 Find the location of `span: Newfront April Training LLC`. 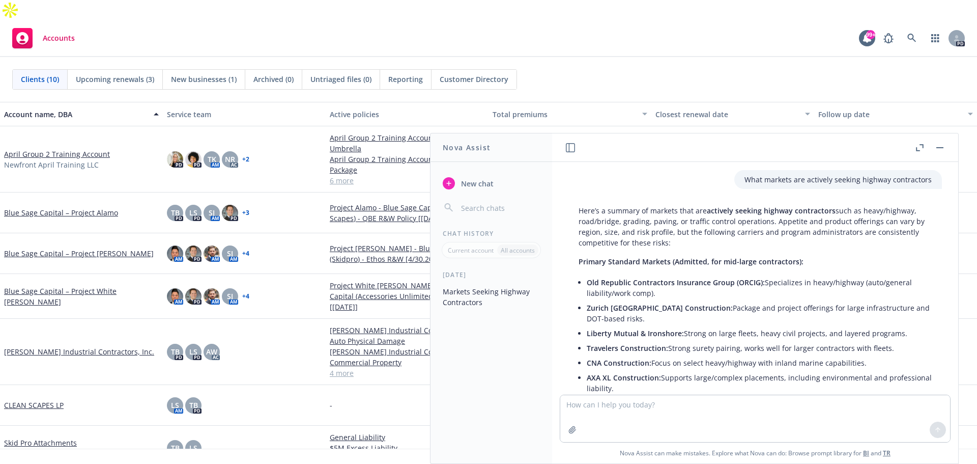

span: Newfront April Training LLC is located at coordinates (51, 164).